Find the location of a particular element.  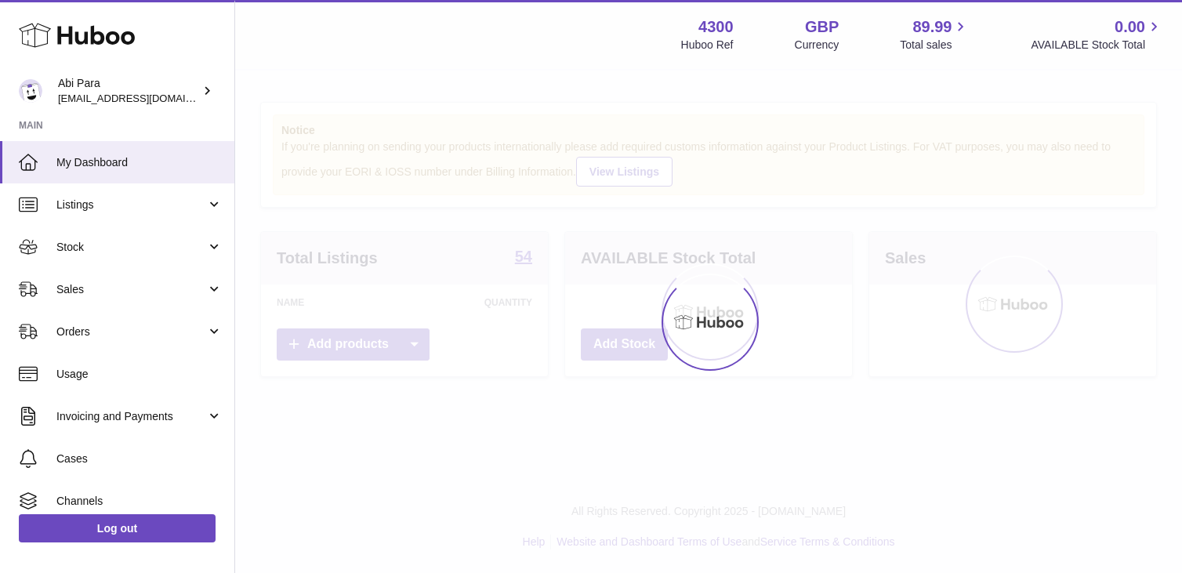

span: Usage is located at coordinates (140, 374).